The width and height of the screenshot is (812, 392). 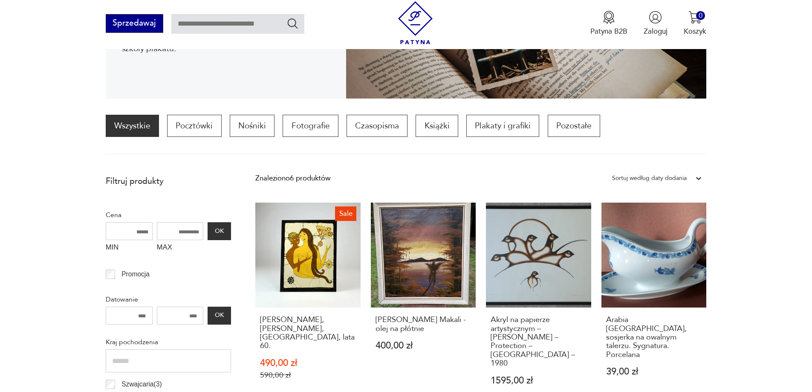 What do you see at coordinates (538, 380) in the screenshot?
I see `p: 1595,00 zł` at bounding box center [538, 380].